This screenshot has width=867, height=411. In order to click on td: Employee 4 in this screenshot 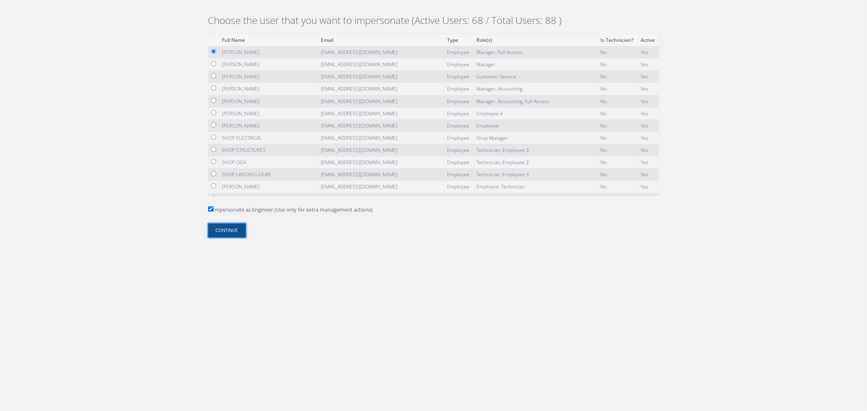, I will do `click(536, 113)`.